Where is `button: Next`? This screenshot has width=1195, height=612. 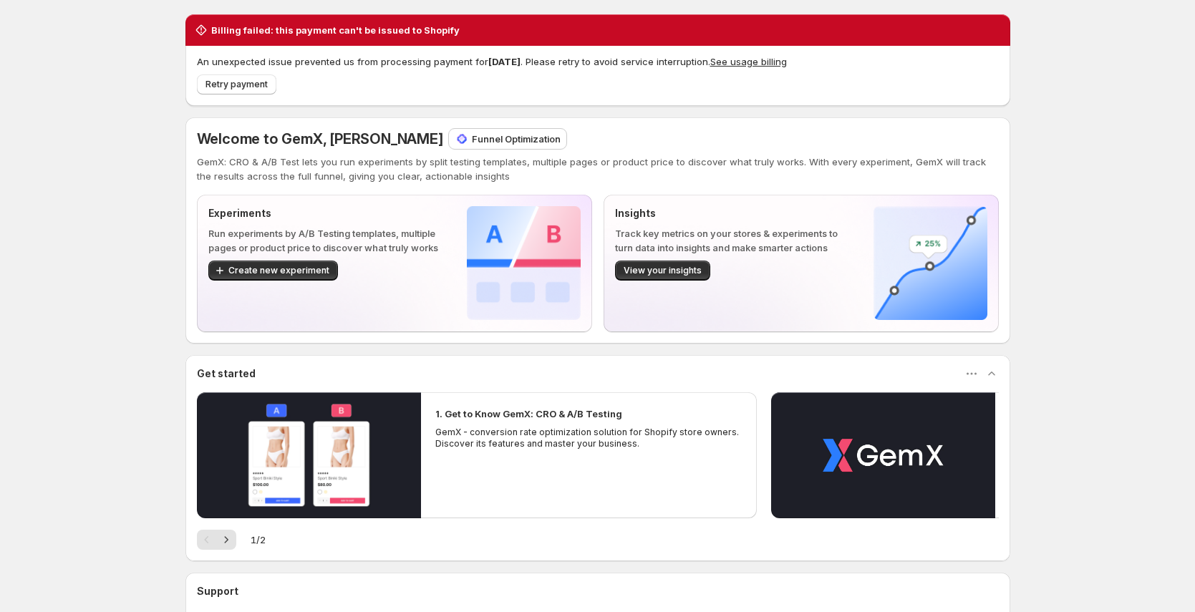
button: Next is located at coordinates (226, 540).